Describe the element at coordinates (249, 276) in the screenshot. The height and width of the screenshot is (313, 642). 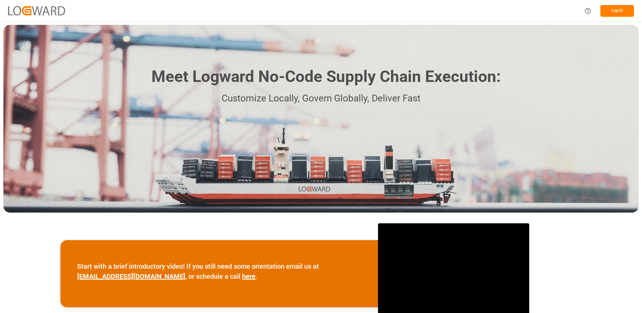
I see `a: here` at that location.